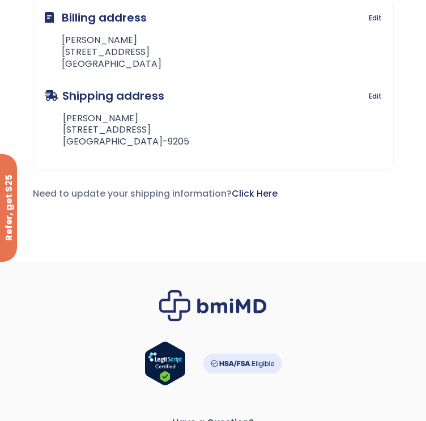  Describe the element at coordinates (213, 305) in the screenshot. I see `img: Brand Logo` at that location.